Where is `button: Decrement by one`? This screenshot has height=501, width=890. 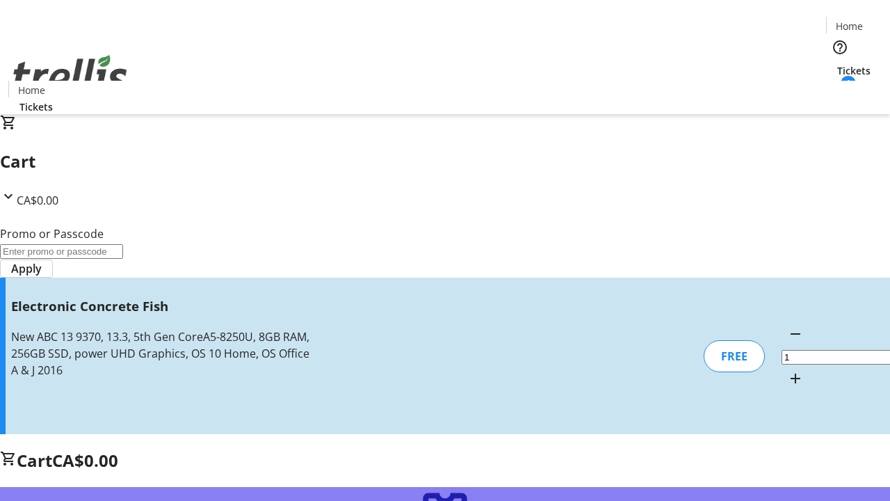 button: Decrement by one is located at coordinates (795, 334).